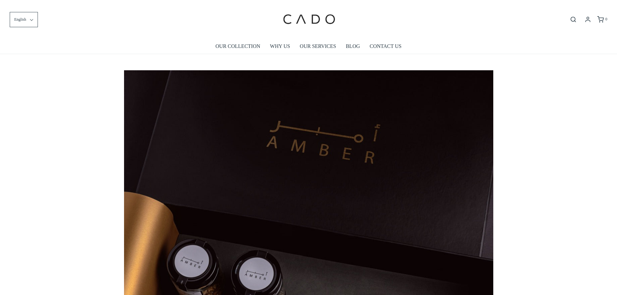  Describe the element at coordinates (24, 19) in the screenshot. I see `button: English` at that location.